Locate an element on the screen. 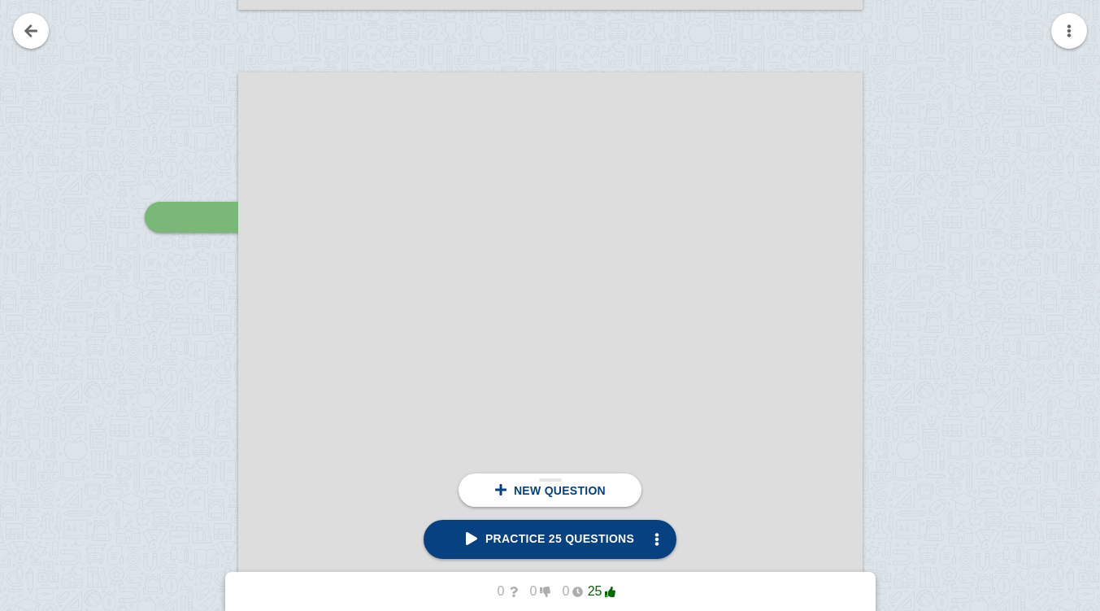 This screenshot has width=1100, height=611. span: New question is located at coordinates (560, 490).